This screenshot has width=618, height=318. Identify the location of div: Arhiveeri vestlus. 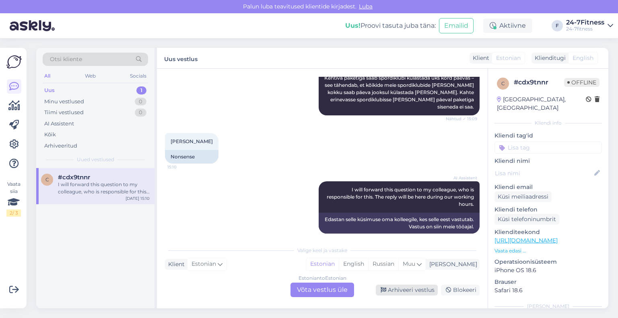
(406, 290).